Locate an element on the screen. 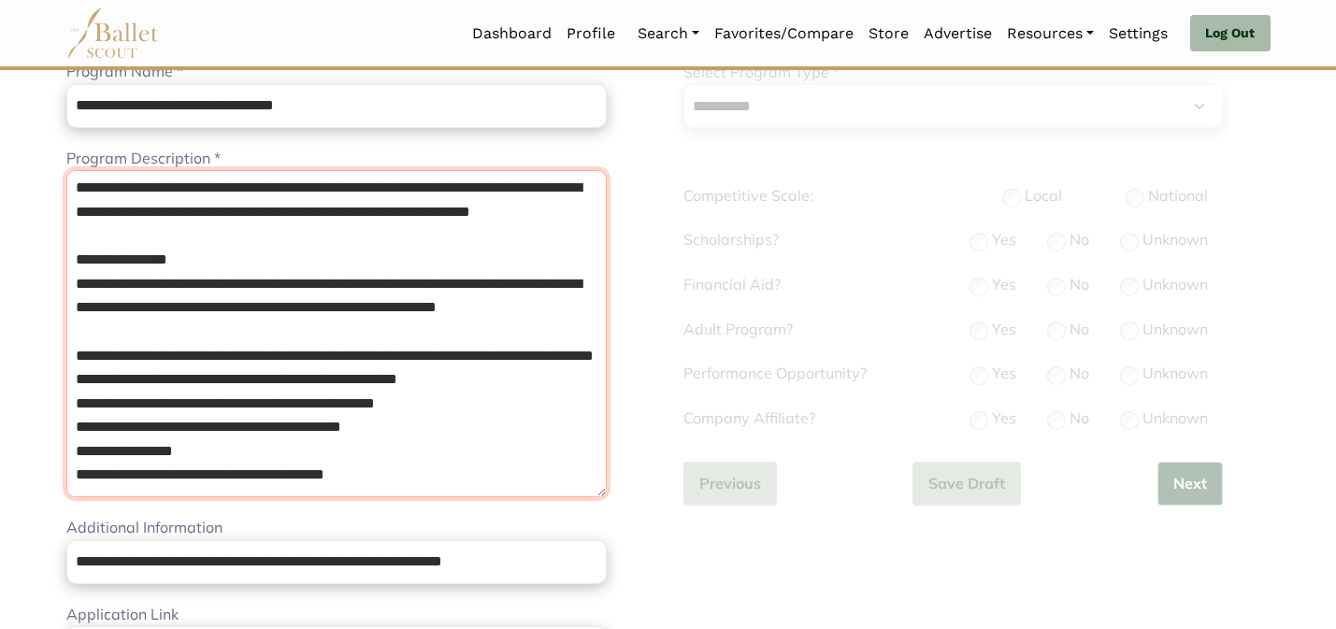 The width and height of the screenshot is (1336, 629). label: Program Name * is located at coordinates (124, 72).